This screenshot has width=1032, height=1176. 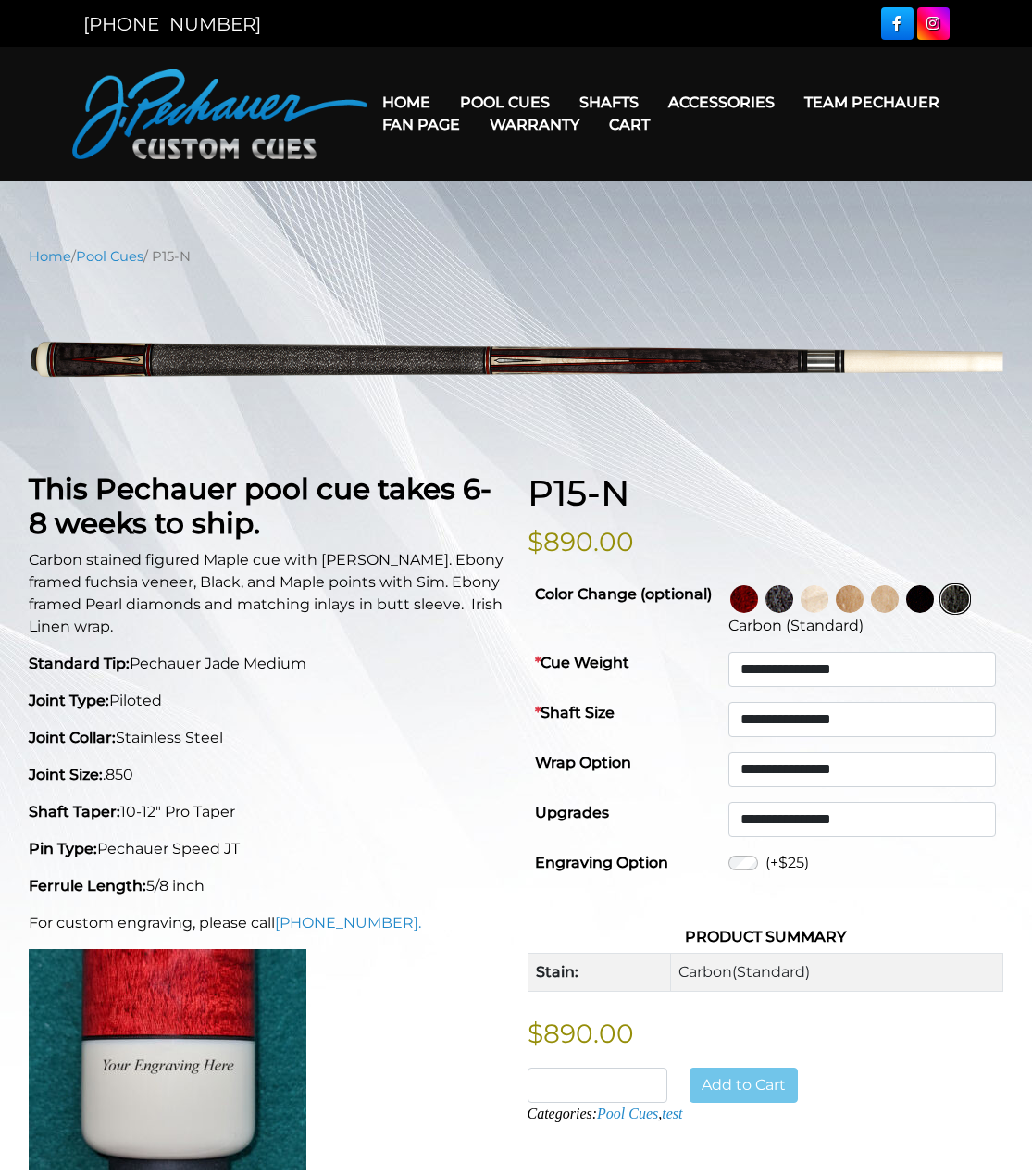 I want to click on a: test, so click(x=672, y=1114).